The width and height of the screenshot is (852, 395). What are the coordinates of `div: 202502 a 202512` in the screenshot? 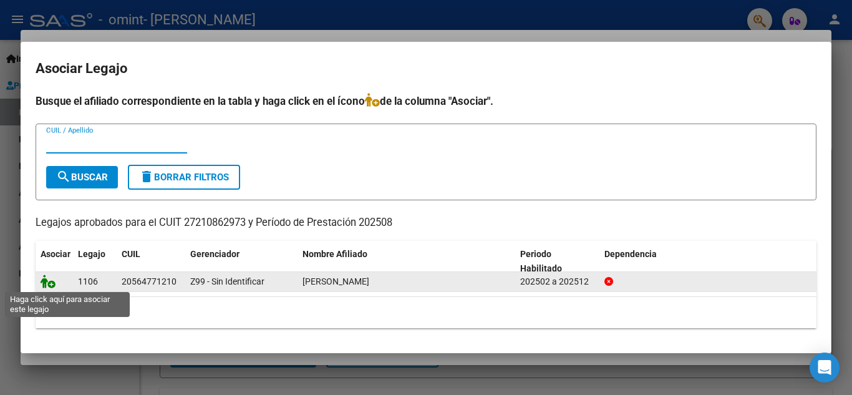 It's located at (557, 281).